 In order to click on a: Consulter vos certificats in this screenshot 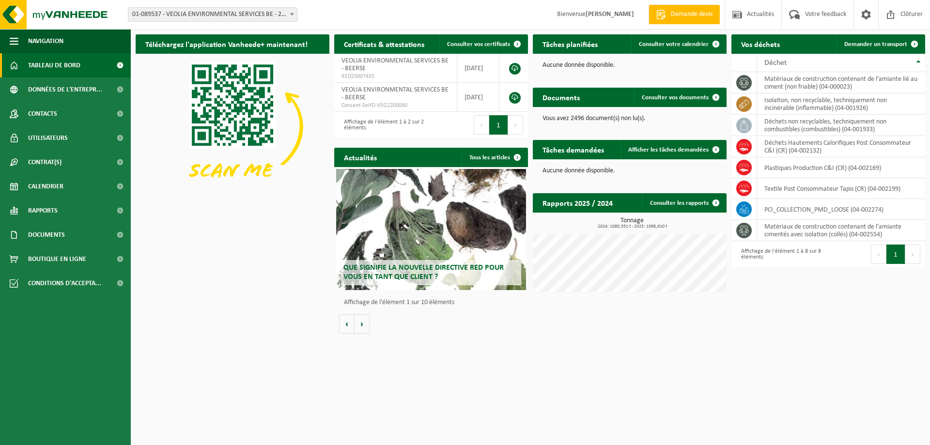, I will do `click(483, 44)`.